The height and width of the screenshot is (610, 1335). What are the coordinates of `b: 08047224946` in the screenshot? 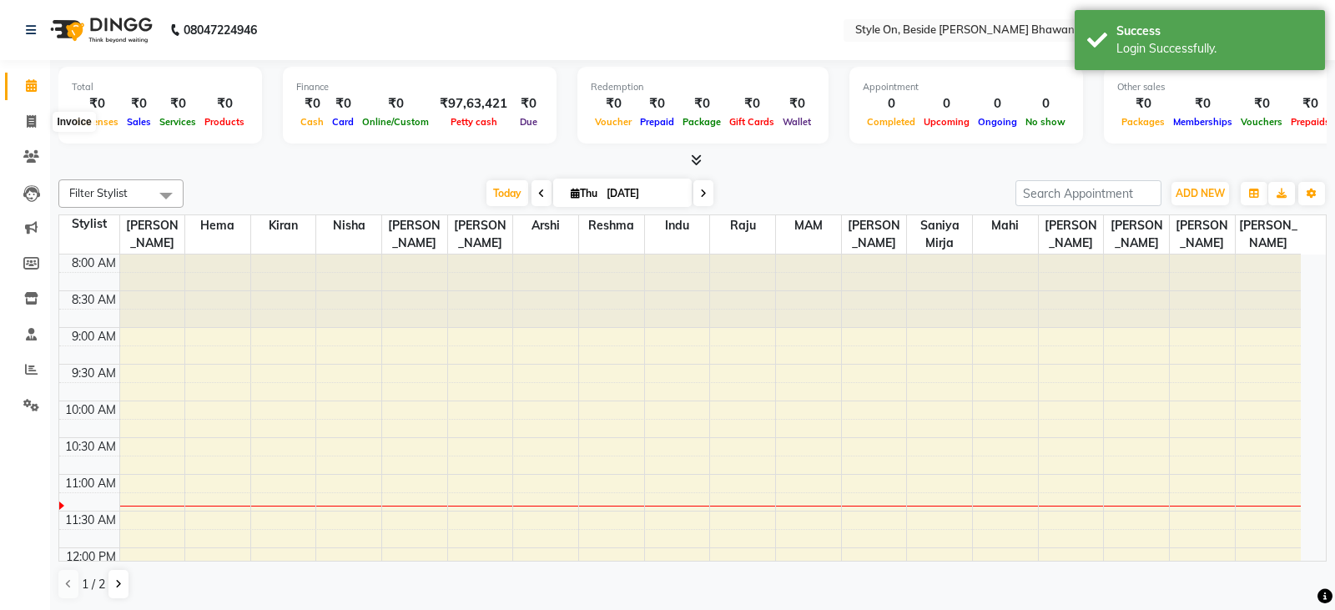 It's located at (220, 30).